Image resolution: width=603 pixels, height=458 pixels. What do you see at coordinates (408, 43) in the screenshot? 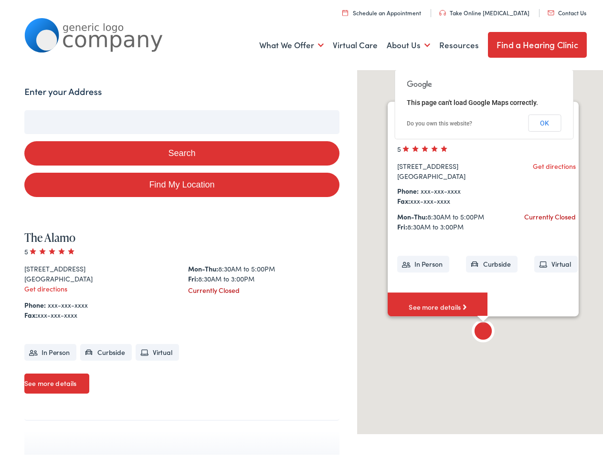
I see `a: About Us` at bounding box center [408, 43].